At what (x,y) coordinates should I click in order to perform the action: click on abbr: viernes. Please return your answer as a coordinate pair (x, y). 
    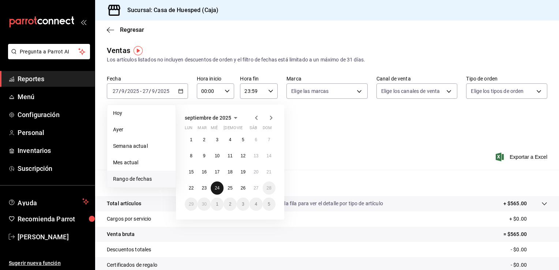
    Looking at the image, I should click on (240, 129).